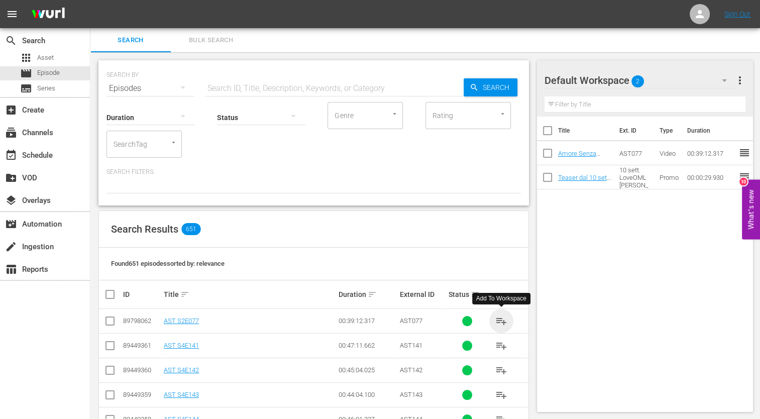 This screenshot has height=419, width=760. I want to click on span: Automation, so click(11, 224).